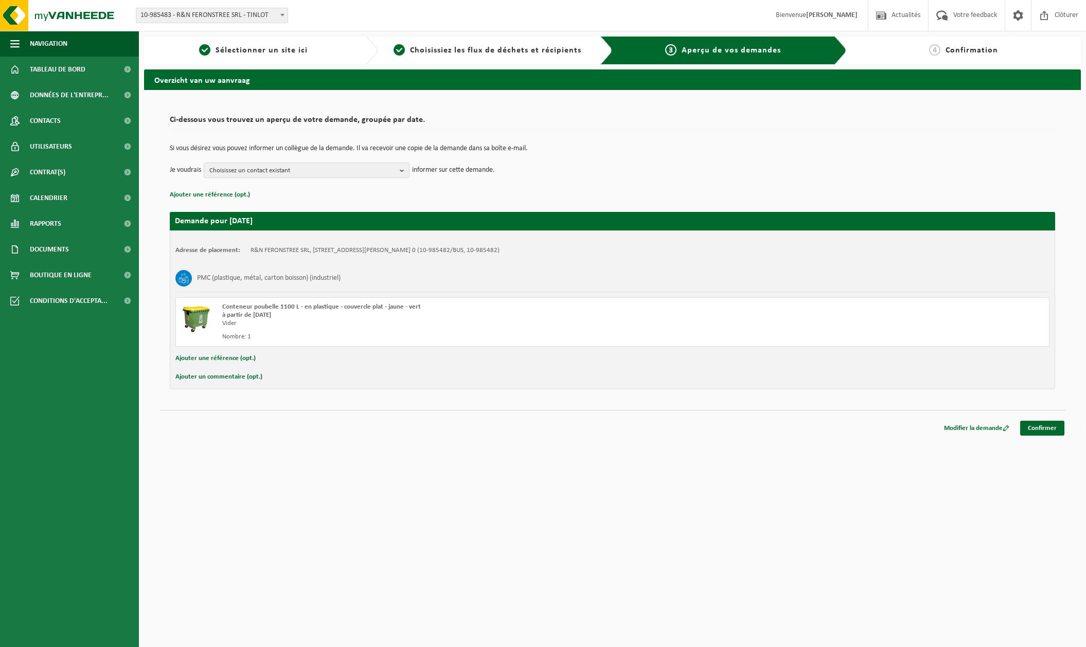 The width and height of the screenshot is (1086, 647). What do you see at coordinates (45, 121) in the screenshot?
I see `span: Contacts` at bounding box center [45, 121].